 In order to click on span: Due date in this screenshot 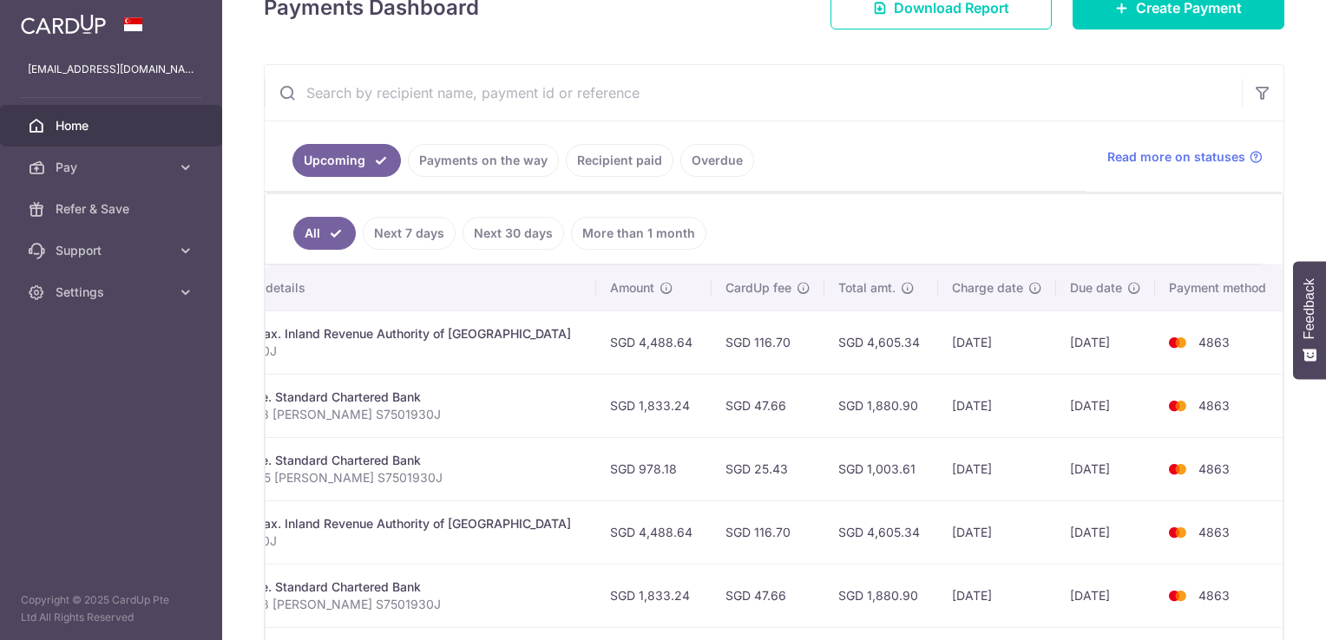, I will do `click(1096, 288)`.